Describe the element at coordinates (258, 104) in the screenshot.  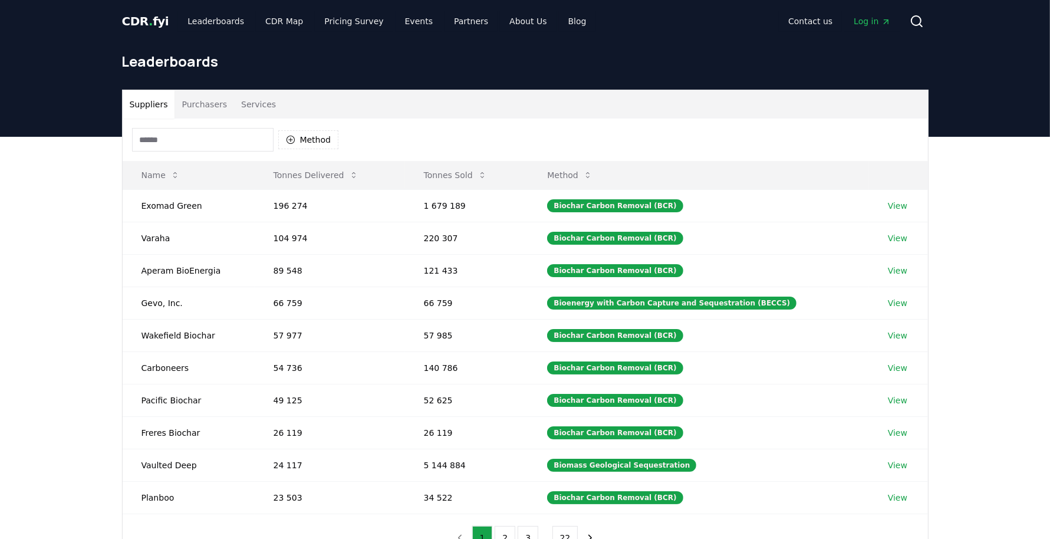
I see `button: Services` at that location.